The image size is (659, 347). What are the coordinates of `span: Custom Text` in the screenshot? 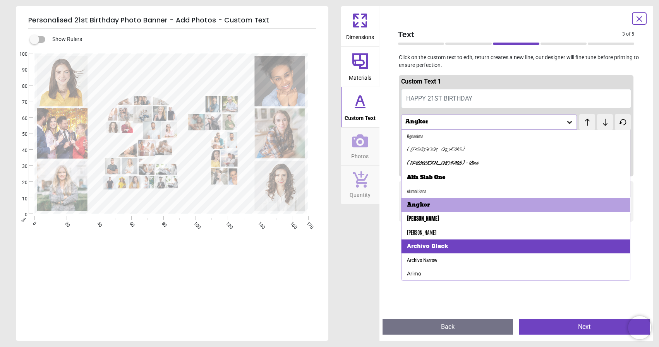 It's located at (360, 116).